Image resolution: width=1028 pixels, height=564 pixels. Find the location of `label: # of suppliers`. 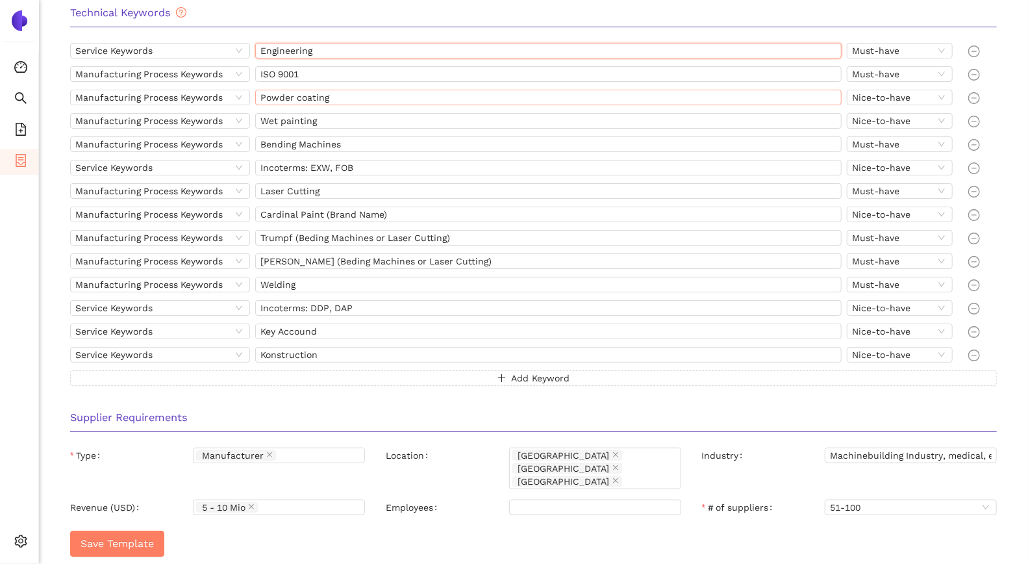

label: # of suppliers is located at coordinates (739, 507).